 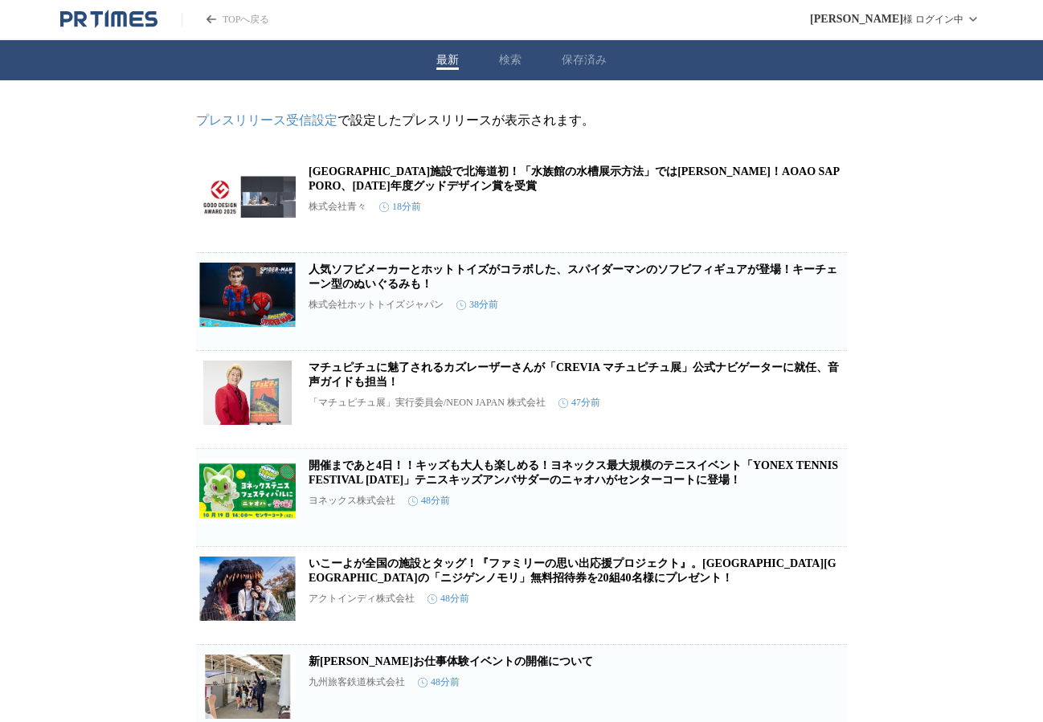 What do you see at coordinates (267, 120) in the screenshot?
I see `a: プレスリリース受信設定` at bounding box center [267, 120].